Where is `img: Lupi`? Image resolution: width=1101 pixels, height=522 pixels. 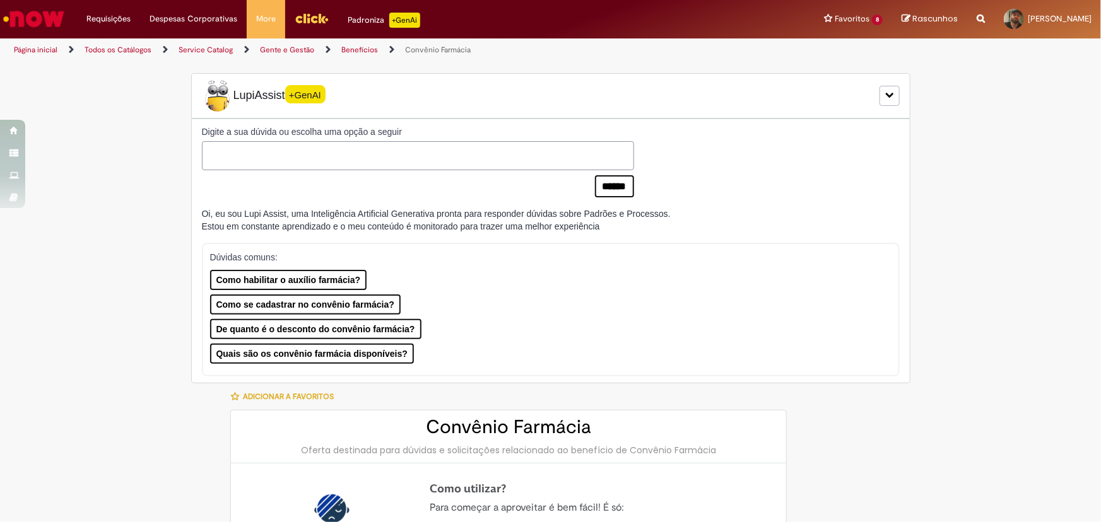 img: Lupi is located at coordinates (218, 96).